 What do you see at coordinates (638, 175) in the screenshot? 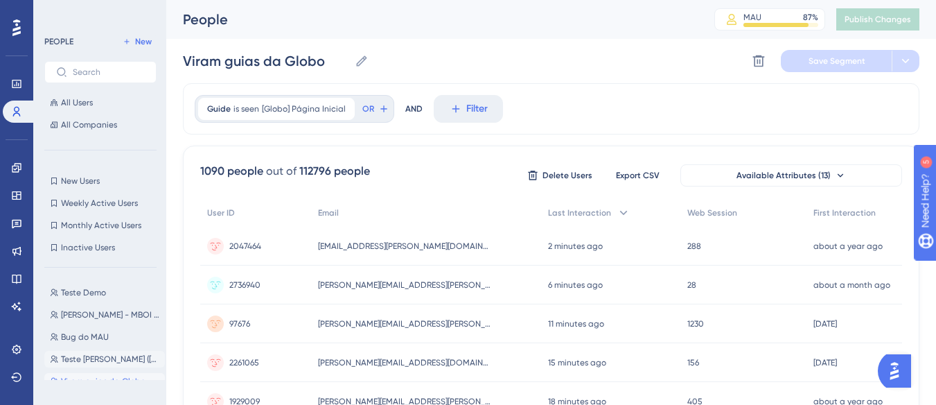
I see `button: Export CSV` at bounding box center [638, 175].